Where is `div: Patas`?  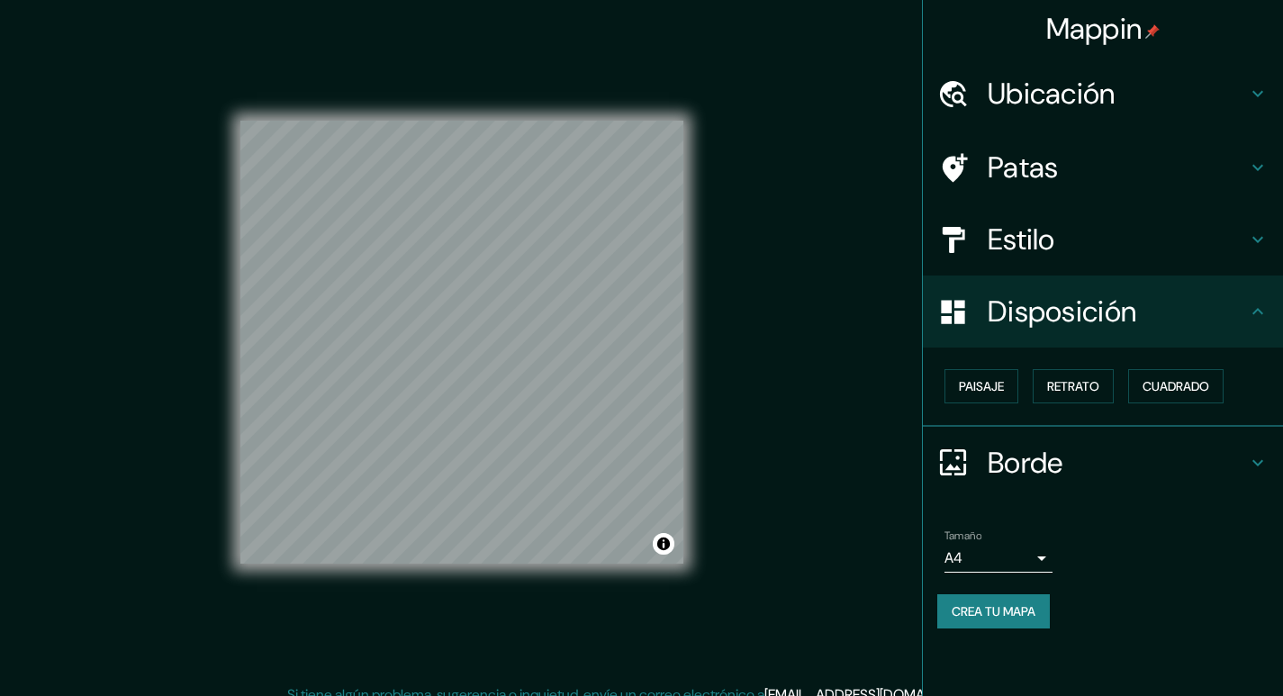
div: Patas is located at coordinates (1103, 168).